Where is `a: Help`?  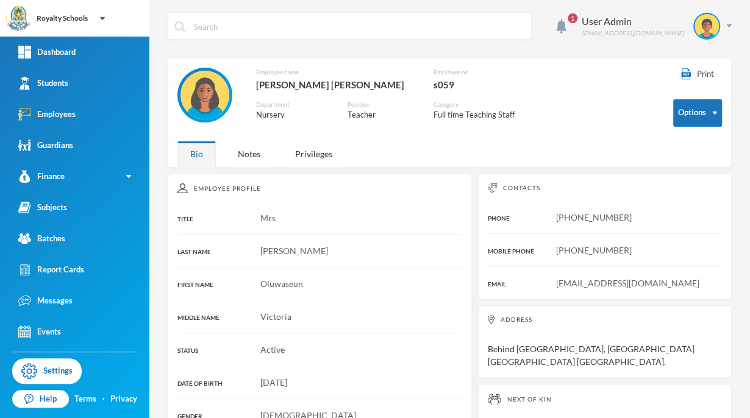
a: Help is located at coordinates (40, 399).